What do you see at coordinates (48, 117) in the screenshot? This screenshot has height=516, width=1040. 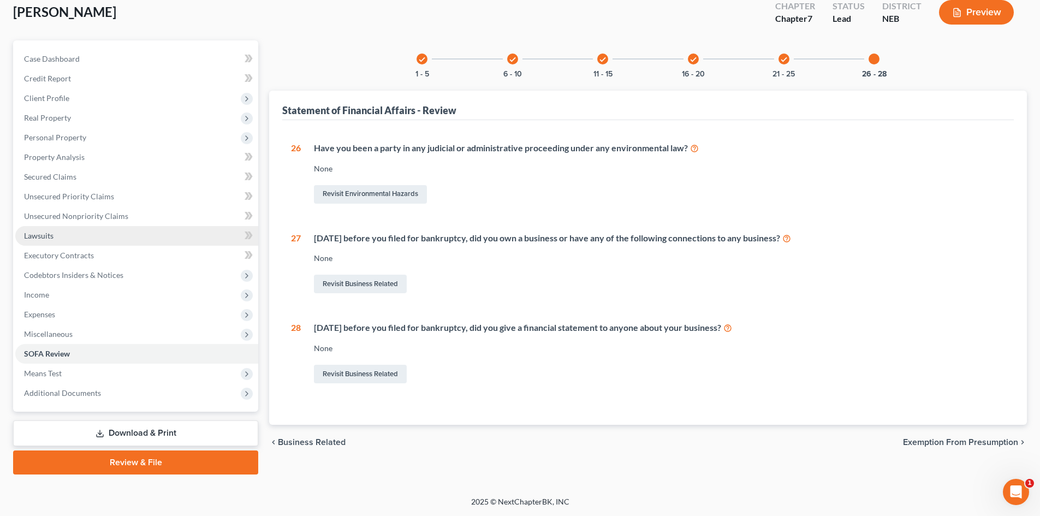 I see `span: Real Property` at bounding box center [48, 117].